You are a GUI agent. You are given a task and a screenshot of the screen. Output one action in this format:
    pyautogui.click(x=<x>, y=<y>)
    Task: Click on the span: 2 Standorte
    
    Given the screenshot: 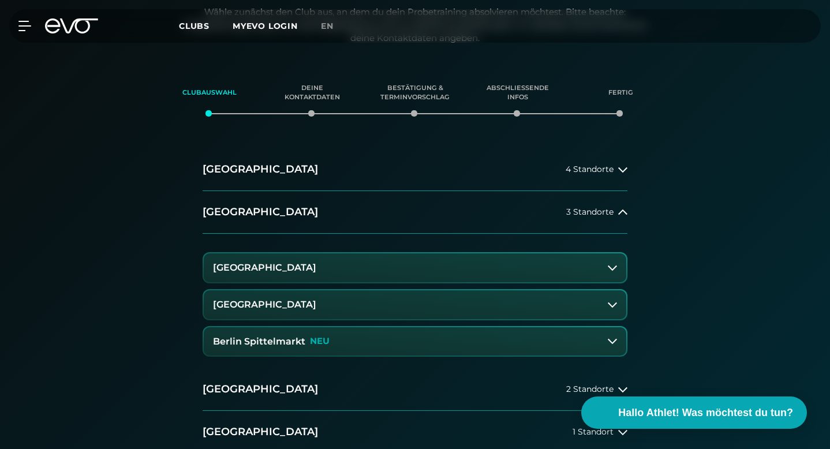 What is the action you would take?
    pyautogui.click(x=590, y=389)
    